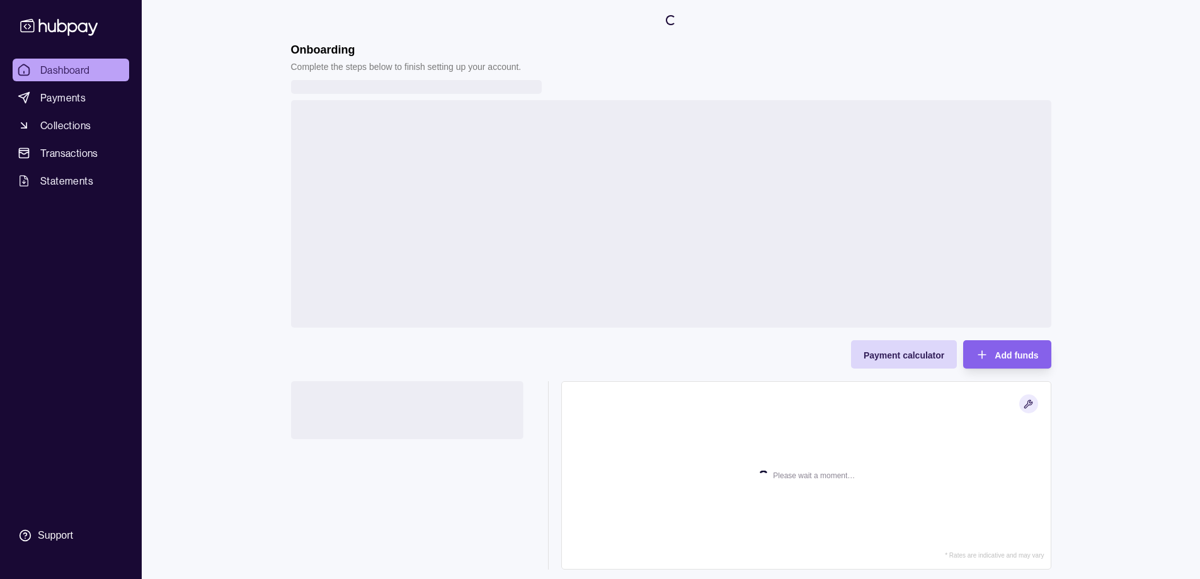  Describe the element at coordinates (71, 125) in the screenshot. I see `a: Collections` at that location.